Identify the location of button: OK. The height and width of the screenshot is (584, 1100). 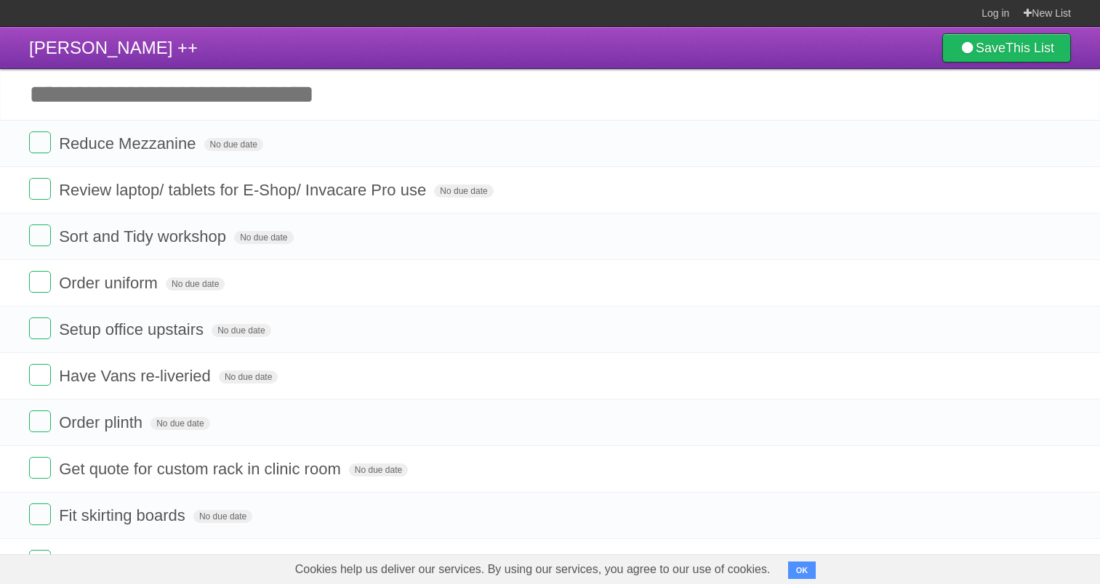
(802, 571).